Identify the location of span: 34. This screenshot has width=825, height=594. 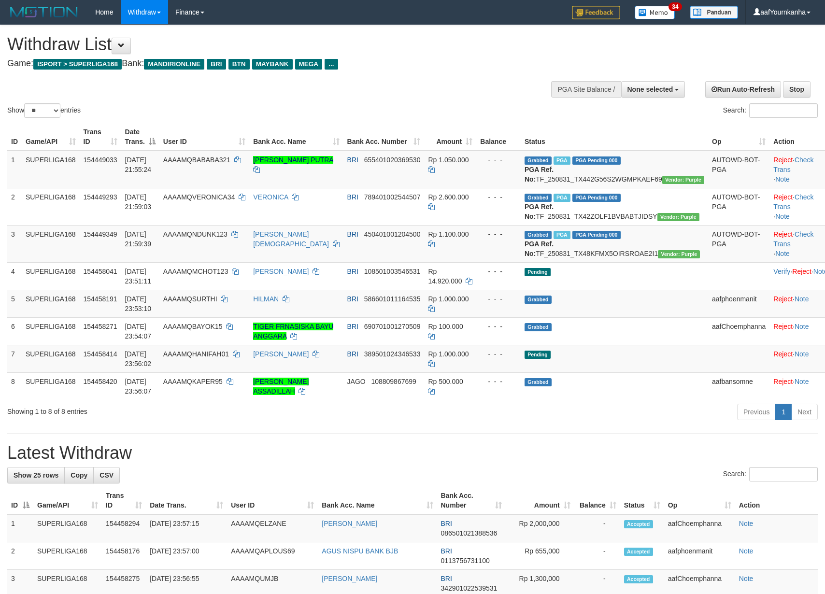
(675, 7).